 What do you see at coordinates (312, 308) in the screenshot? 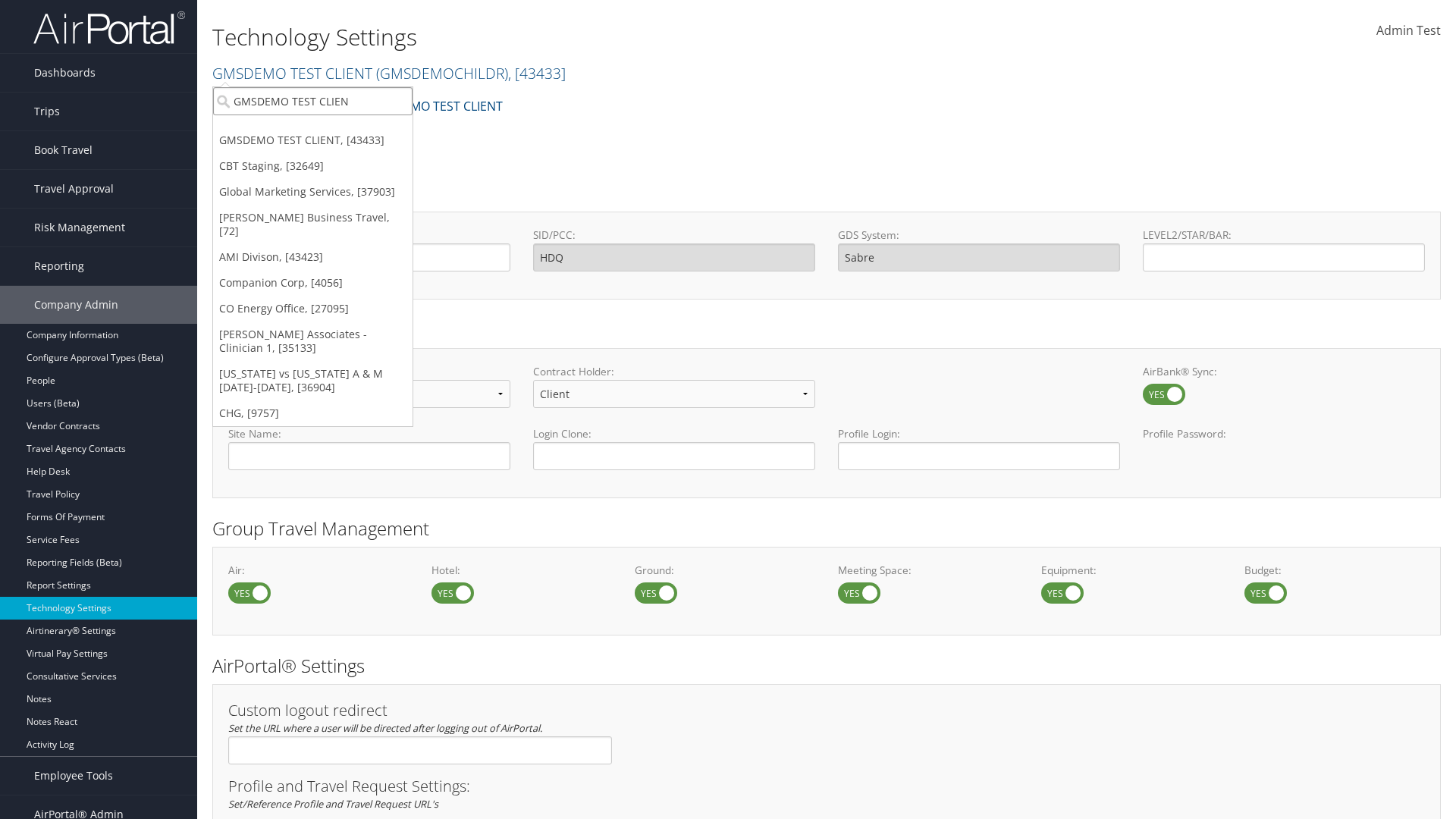
I see `a: CO Energy Office, [27095]` at bounding box center [312, 308].